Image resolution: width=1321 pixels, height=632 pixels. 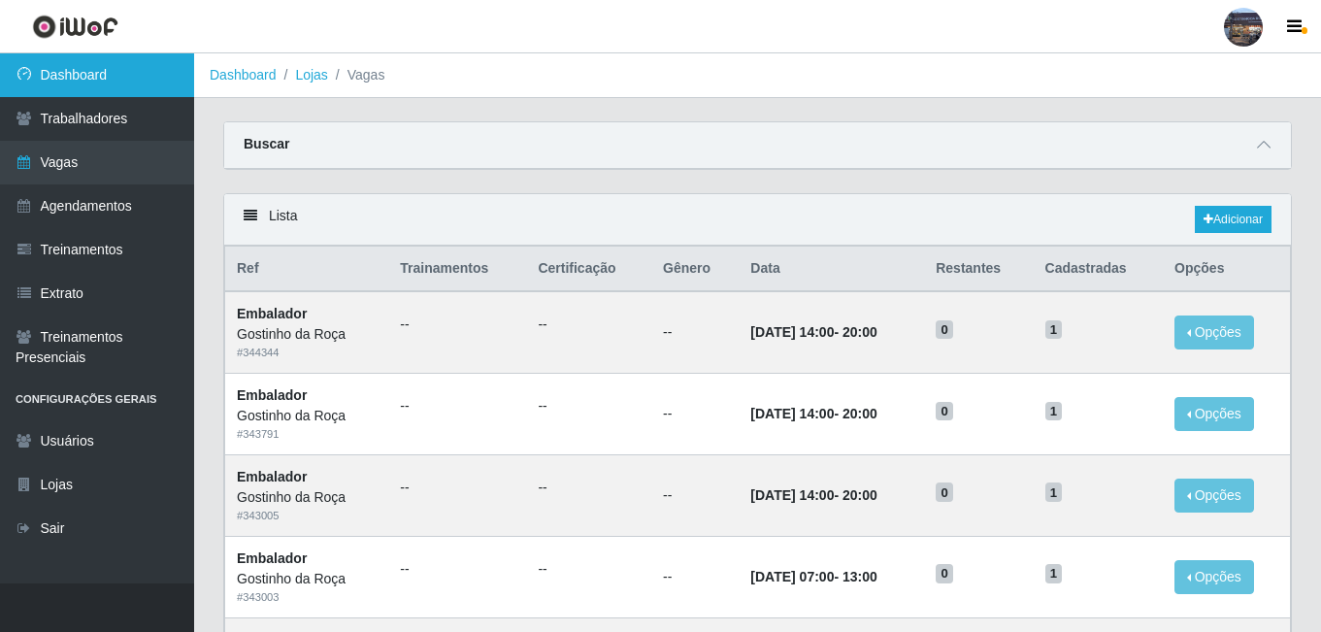 I want to click on a: Adicionar, so click(x=1232, y=219).